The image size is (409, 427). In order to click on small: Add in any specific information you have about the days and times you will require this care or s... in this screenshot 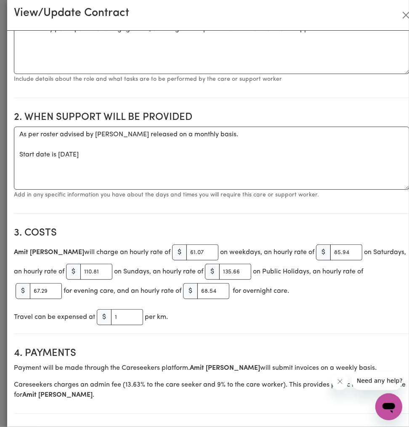, I will do `click(166, 195)`.